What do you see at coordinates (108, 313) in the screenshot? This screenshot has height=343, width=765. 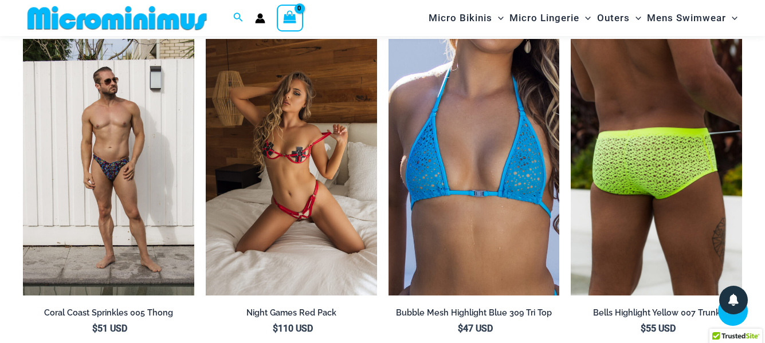 I see `h2: Coral Coast Sprinkles 005 Thong` at bounding box center [108, 313].